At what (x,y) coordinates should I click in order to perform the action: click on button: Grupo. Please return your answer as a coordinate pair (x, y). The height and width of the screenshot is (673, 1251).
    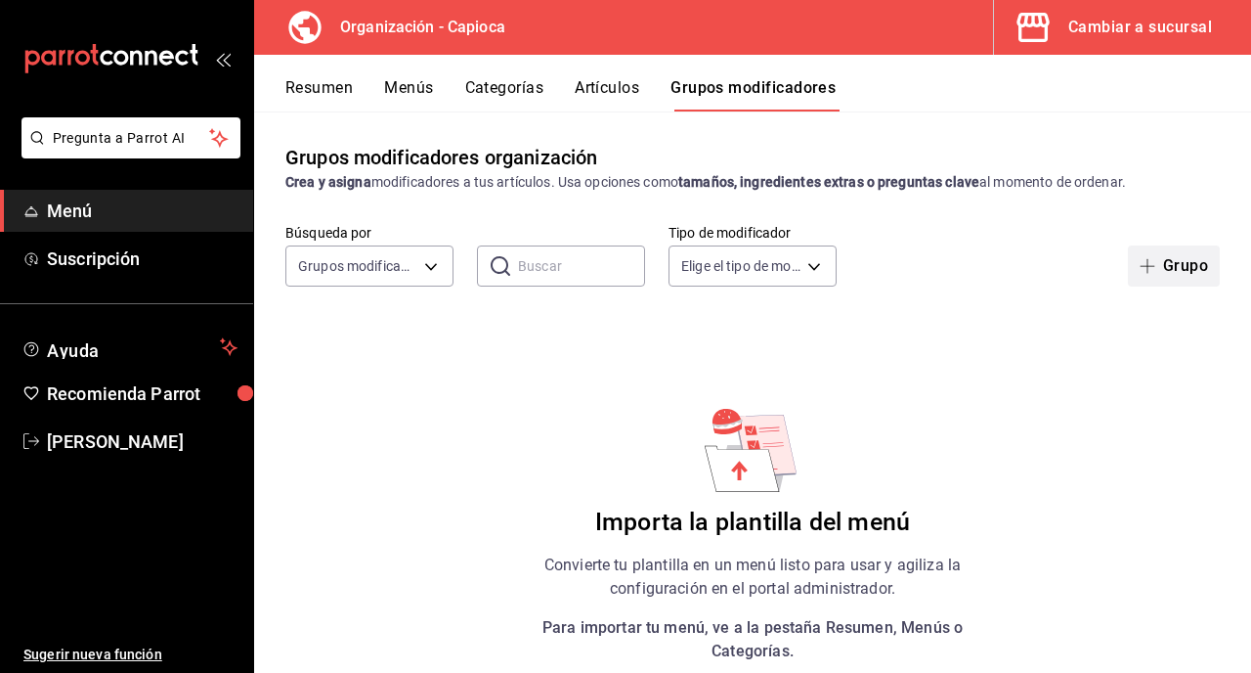
    Looking at the image, I should click on (1174, 266).